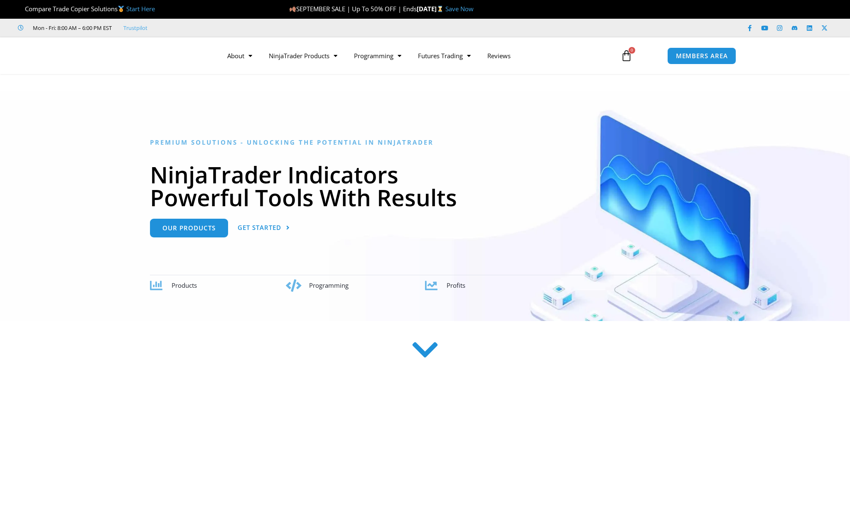  What do you see at coordinates (140, 9) in the screenshot?
I see `a: Start Here` at bounding box center [140, 9].